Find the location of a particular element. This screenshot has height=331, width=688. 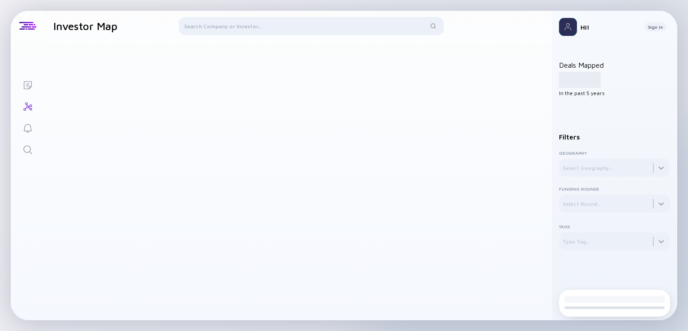

img: Profile Picture is located at coordinates (568, 27).